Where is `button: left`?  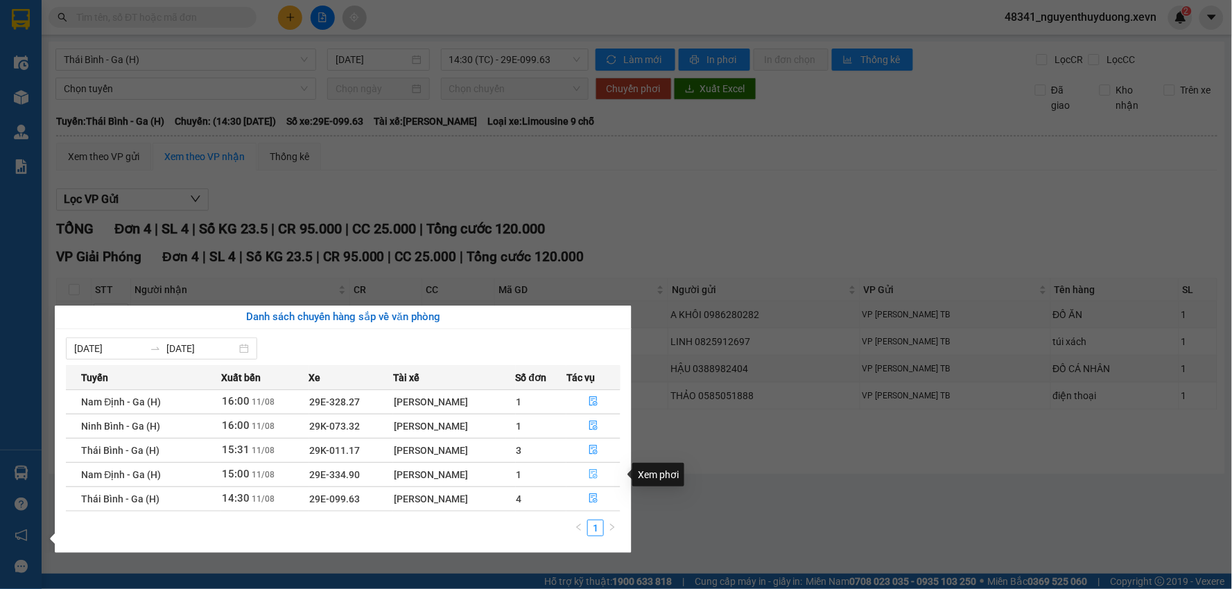
button: left is located at coordinates (579, 528).